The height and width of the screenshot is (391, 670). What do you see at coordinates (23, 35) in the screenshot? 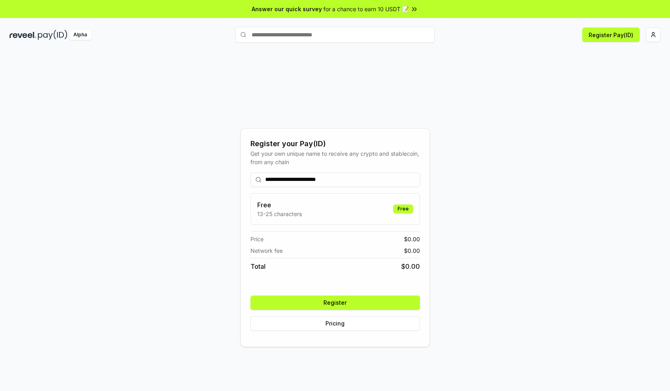
I see `img: reveel_dark` at bounding box center [23, 35].